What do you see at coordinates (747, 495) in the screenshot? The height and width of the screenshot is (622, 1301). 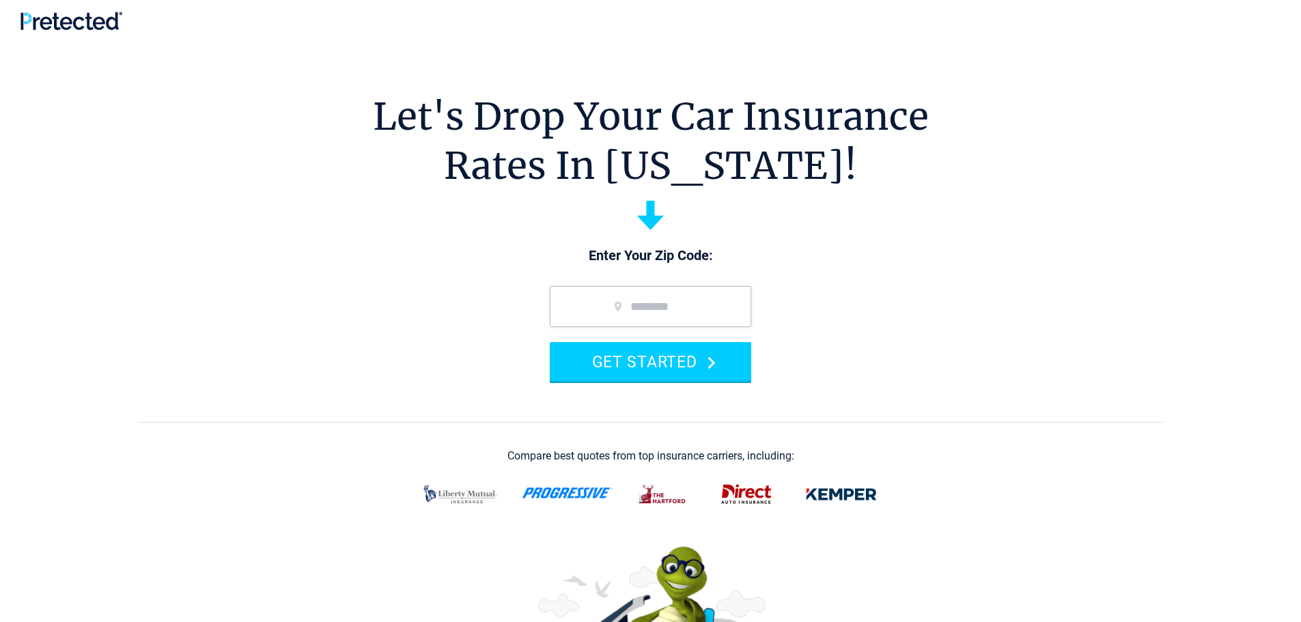 I see `img: direct` at bounding box center [747, 495].